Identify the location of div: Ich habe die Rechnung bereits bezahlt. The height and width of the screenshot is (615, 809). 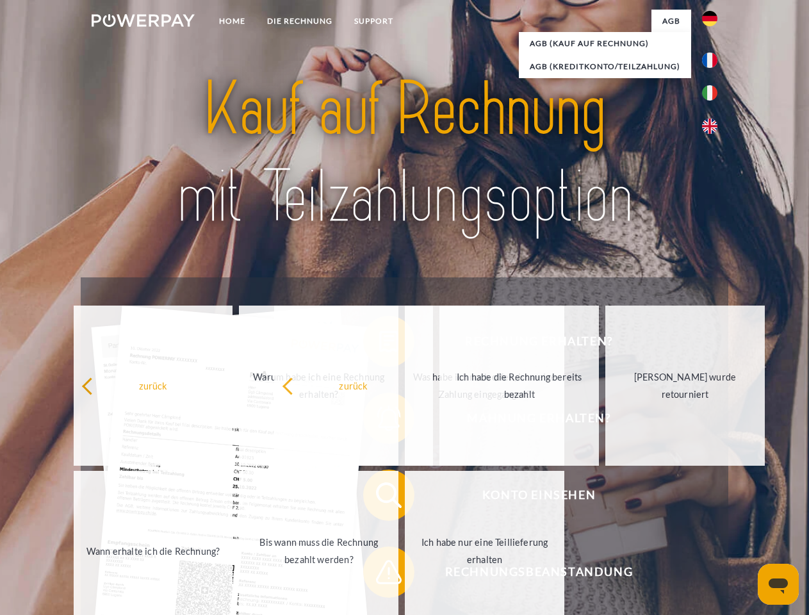
(519, 385).